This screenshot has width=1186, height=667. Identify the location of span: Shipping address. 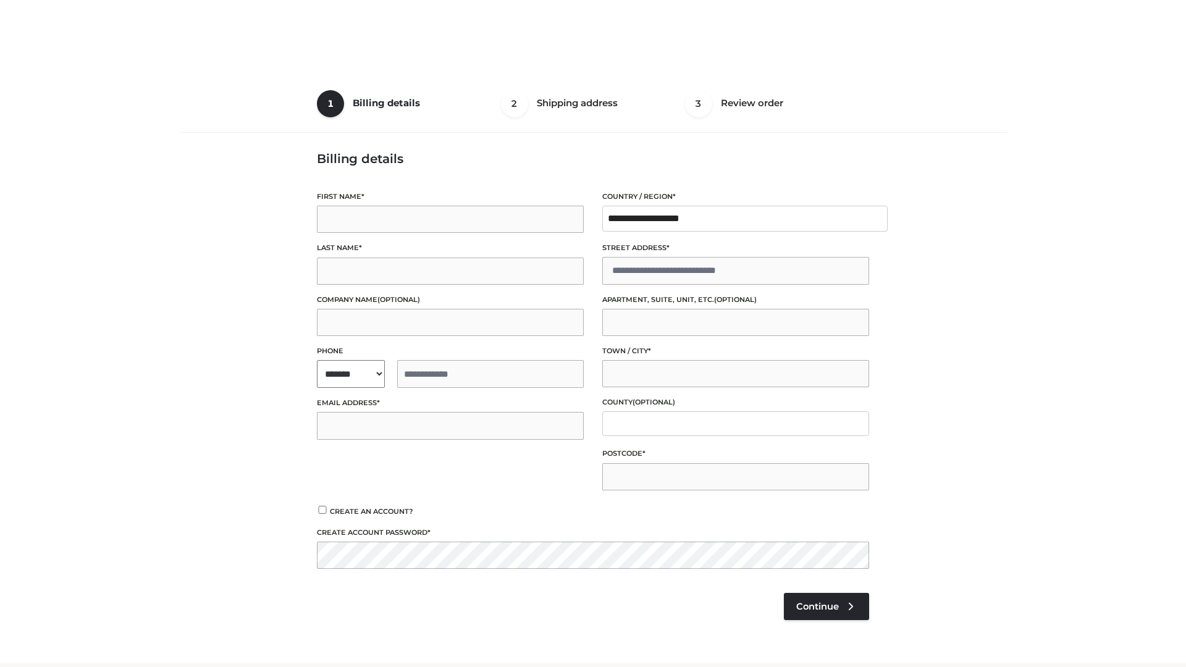
(577, 103).